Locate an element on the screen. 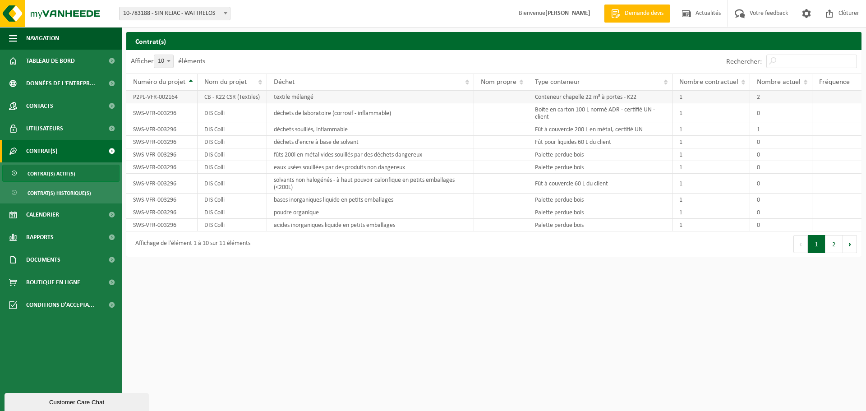 This screenshot has width=866, height=411. a: Contrat(s) historique(s) is located at coordinates (61, 193).